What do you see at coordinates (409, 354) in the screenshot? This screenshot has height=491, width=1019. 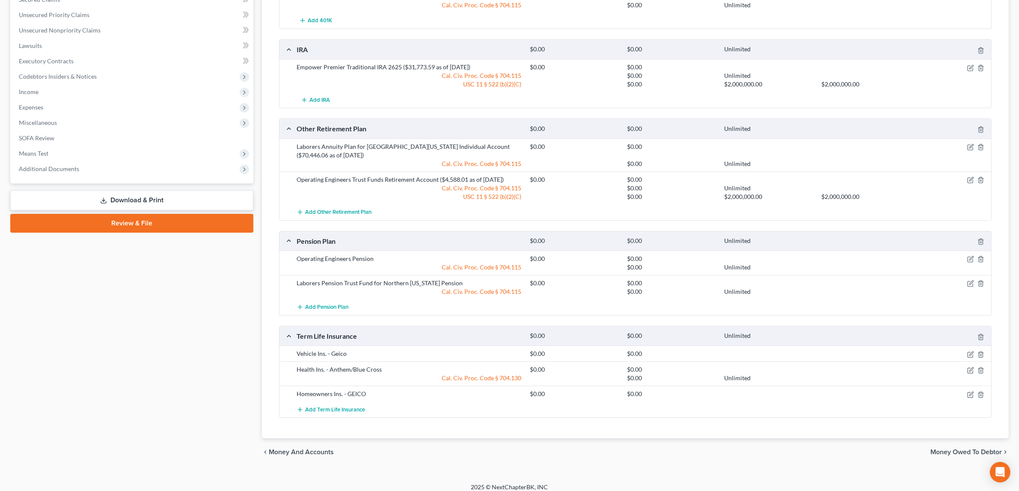 I see `div: Vehicle Ins. - Geico` at bounding box center [409, 354].